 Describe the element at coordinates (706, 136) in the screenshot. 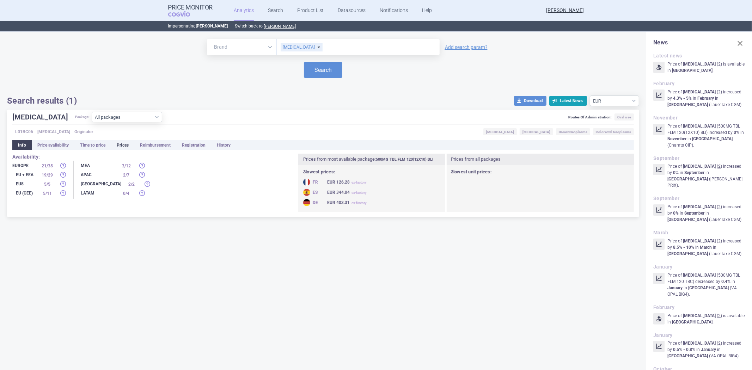

I see `p: Price of ( 500MG TBL FLM 120(12X10) BLI ) increased by in in ( Cnamts CIP ) .` at that location.